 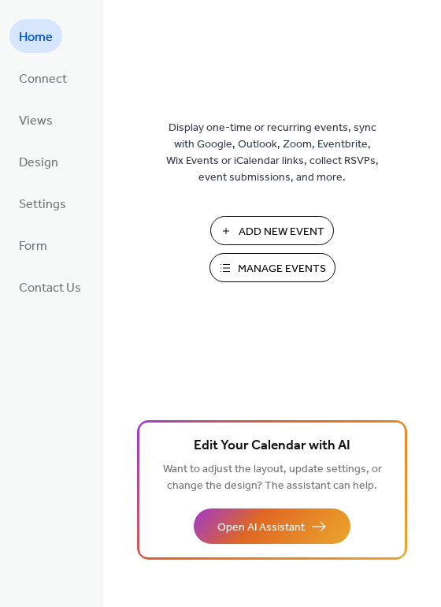 I want to click on a: Connect, so click(x=43, y=77).